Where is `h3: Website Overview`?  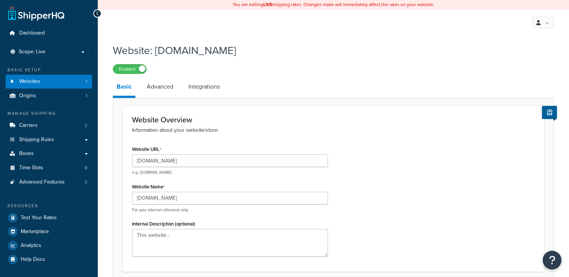 h3: Website Overview is located at coordinates (333, 120).